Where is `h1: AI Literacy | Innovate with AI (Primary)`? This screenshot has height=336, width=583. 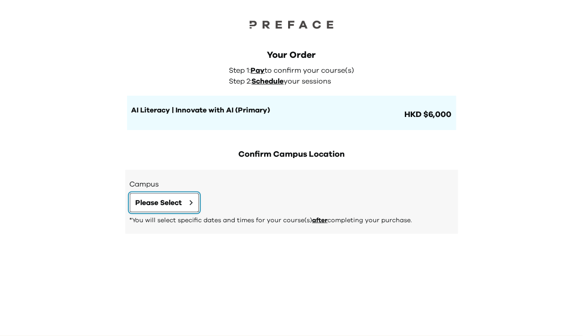 h1: AI Literacy | Innovate with AI (Primary) is located at coordinates (267, 110).